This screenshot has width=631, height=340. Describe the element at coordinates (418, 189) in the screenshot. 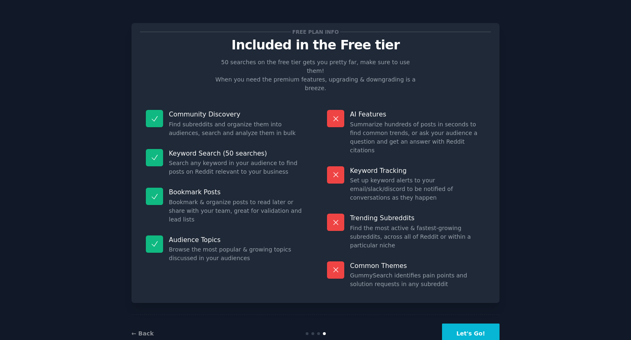

I see `dd: Set up keyword alerts to your email/slack/discord to be notified of conversations as they happen` at that location.